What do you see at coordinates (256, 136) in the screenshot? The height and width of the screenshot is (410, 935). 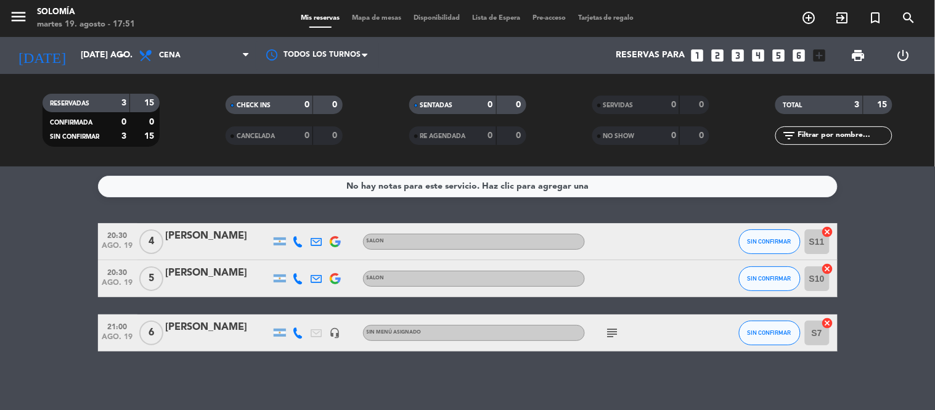 I see `span: CANCELADA` at bounding box center [256, 136].